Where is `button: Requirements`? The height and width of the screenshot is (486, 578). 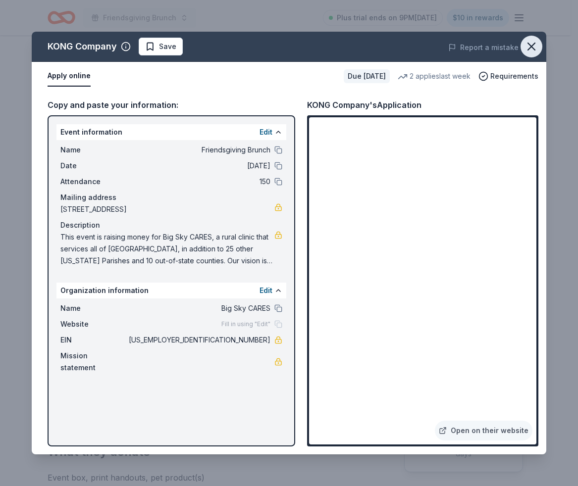
button: Requirements is located at coordinates (508, 76).